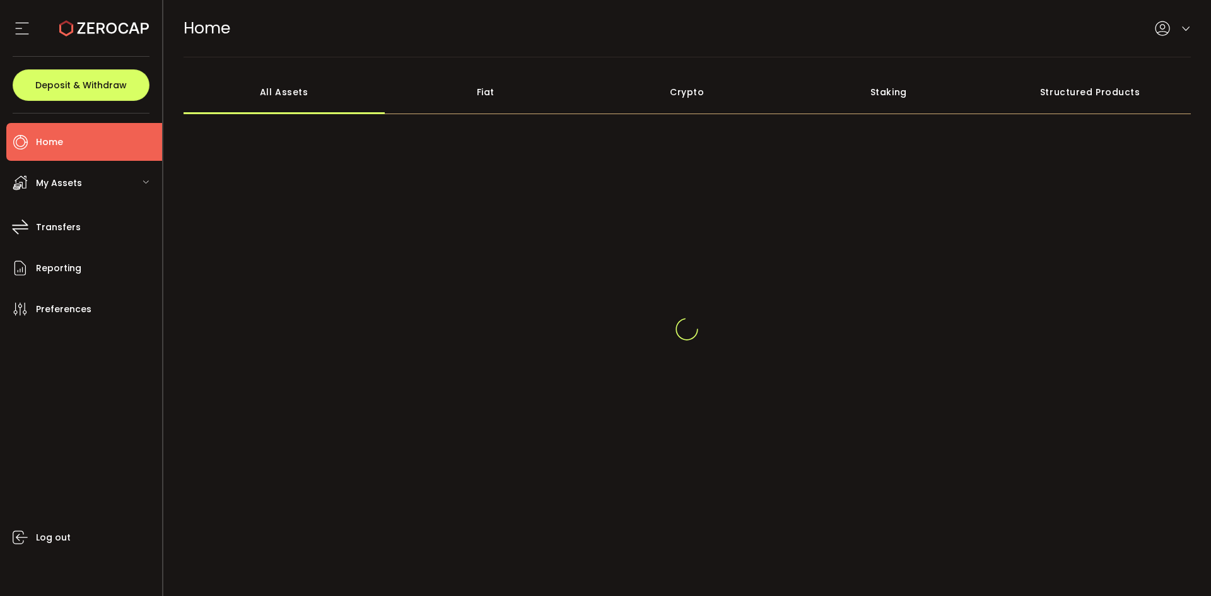 The width and height of the screenshot is (1211, 596). What do you see at coordinates (486, 92) in the screenshot?
I see `div: Fiat` at bounding box center [486, 92].